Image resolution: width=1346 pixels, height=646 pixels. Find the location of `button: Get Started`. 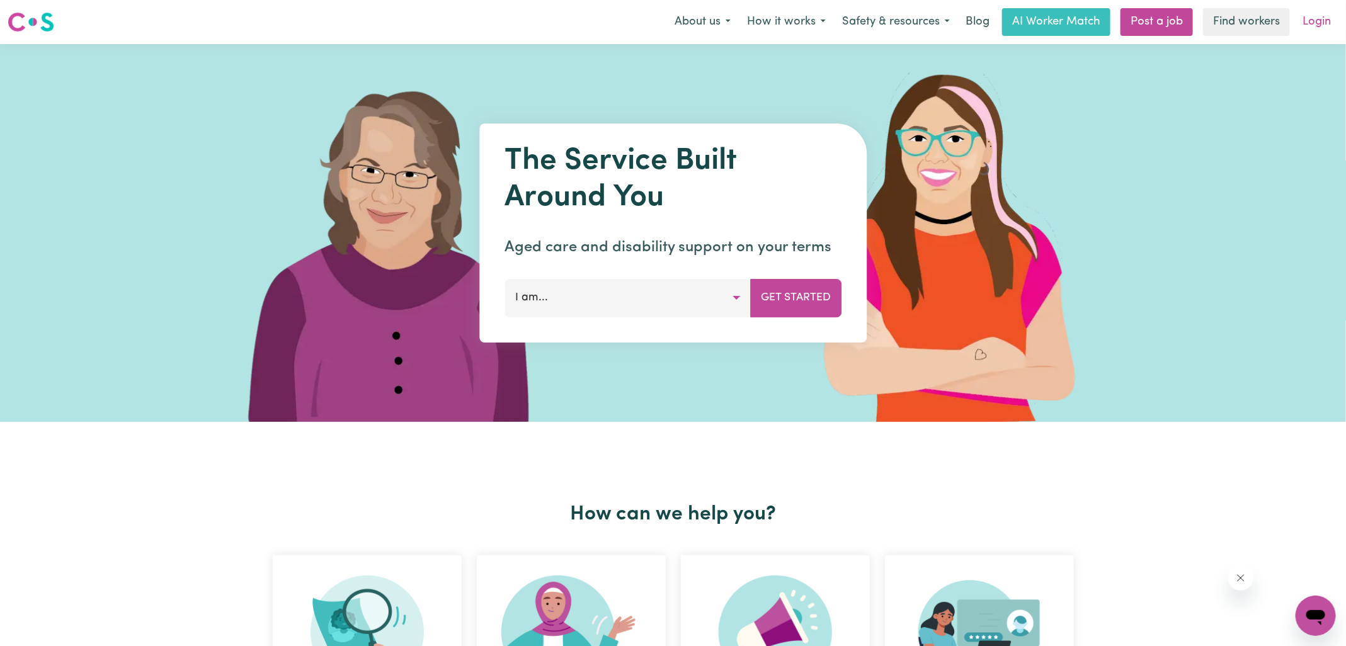

button: Get Started is located at coordinates (795, 298).